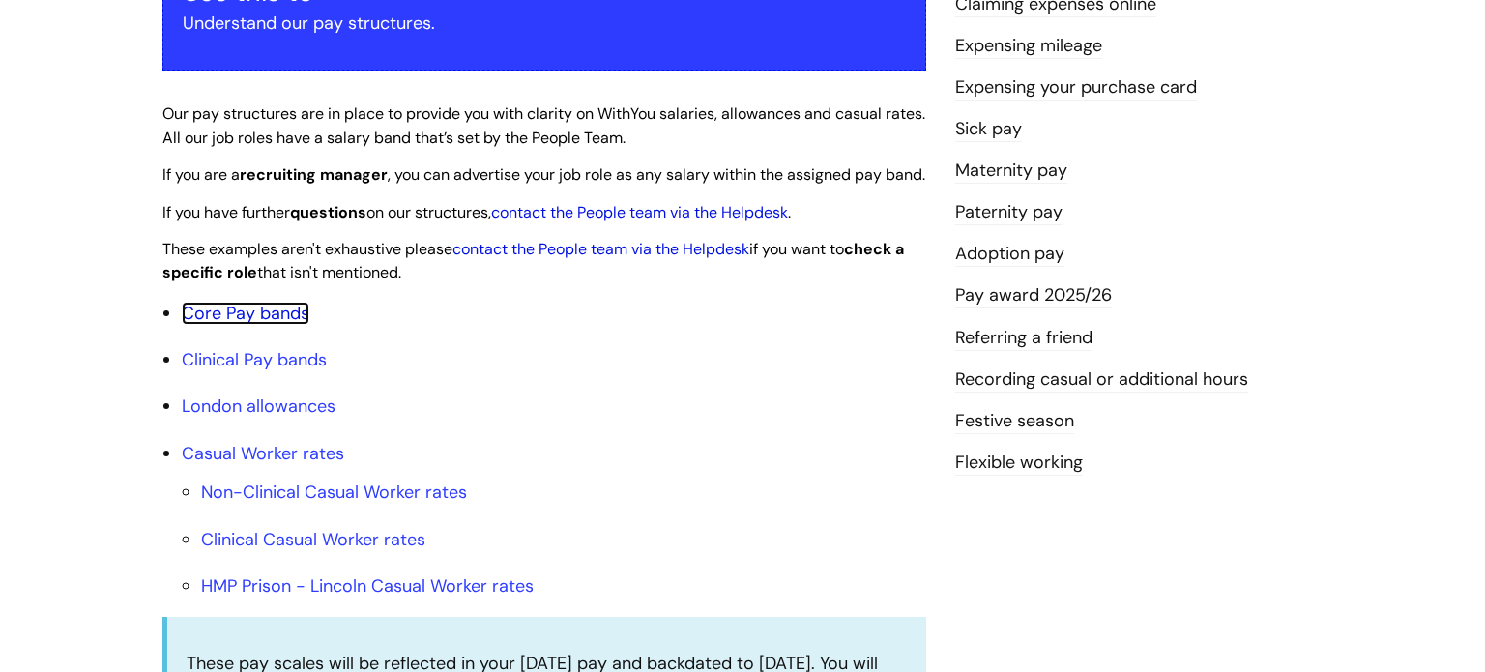 Image resolution: width=1485 pixels, height=672 pixels. Describe the element at coordinates (543, 126) in the screenshot. I see `span: Our pay structures are in place to provide you with clarity on WithYou salaries, allowances and c...` at that location.